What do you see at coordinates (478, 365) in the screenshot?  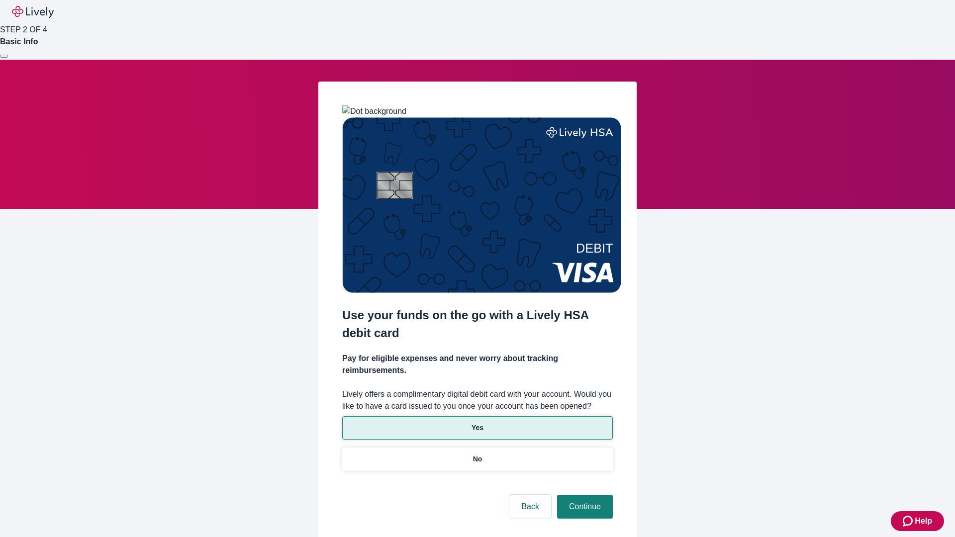 I see `h4: Pay for eligible expenses and never worry about tracking reimbursements.` at bounding box center [478, 365].